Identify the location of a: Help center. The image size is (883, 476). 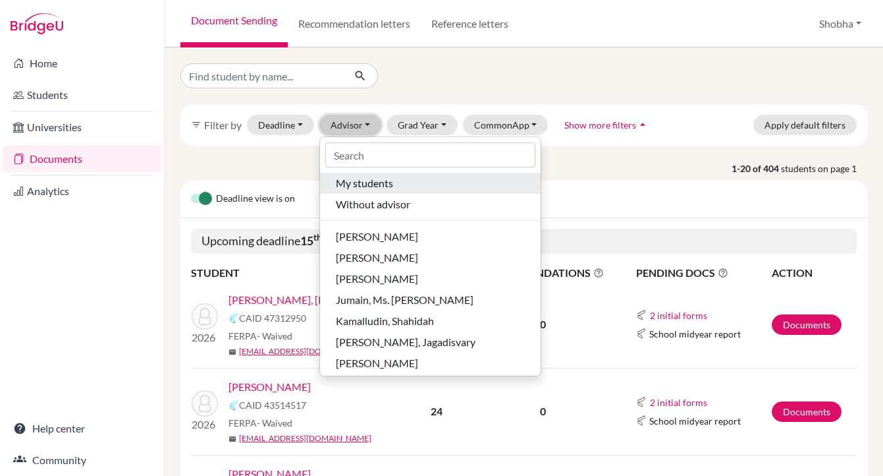
(82, 428).